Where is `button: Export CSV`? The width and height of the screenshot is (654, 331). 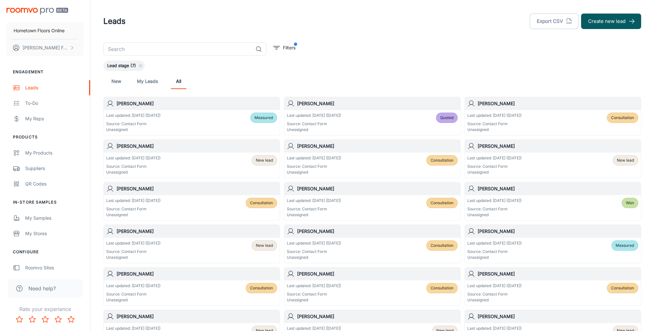 button: Export CSV is located at coordinates (554, 21).